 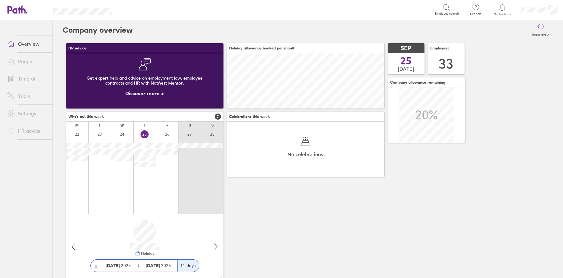 What do you see at coordinates (147, 253) in the screenshot?
I see `div: Holiday` at bounding box center [147, 253].